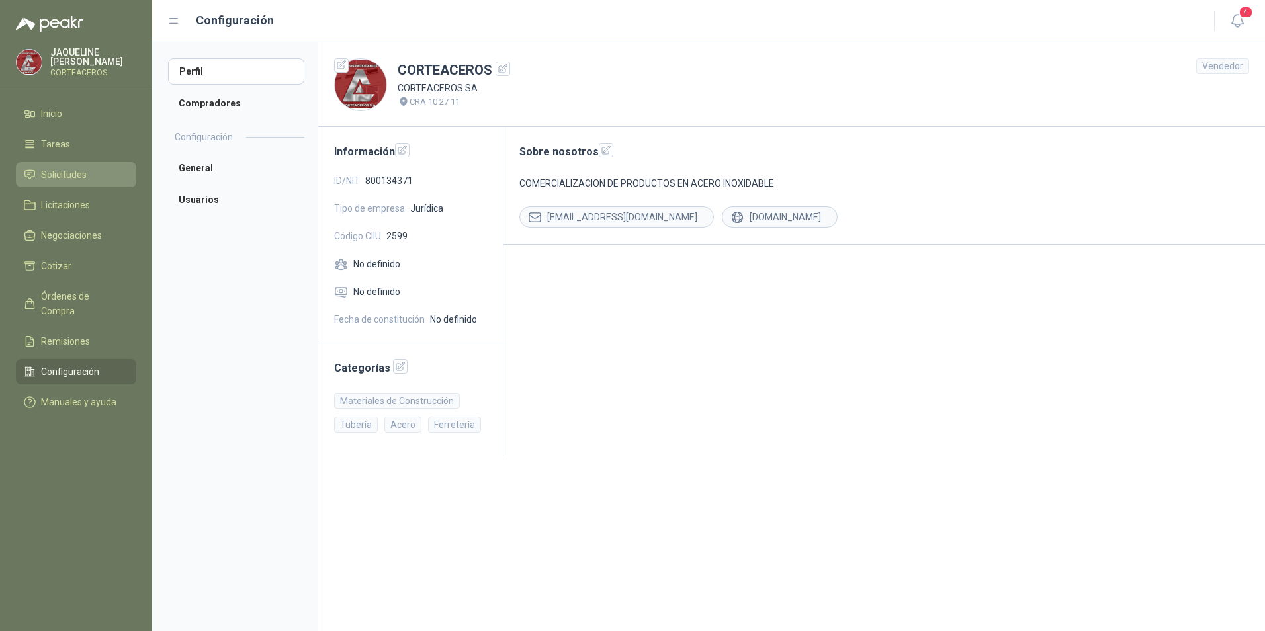  Describe the element at coordinates (1223, 66) in the screenshot. I see `div: Vendedor` at that location.